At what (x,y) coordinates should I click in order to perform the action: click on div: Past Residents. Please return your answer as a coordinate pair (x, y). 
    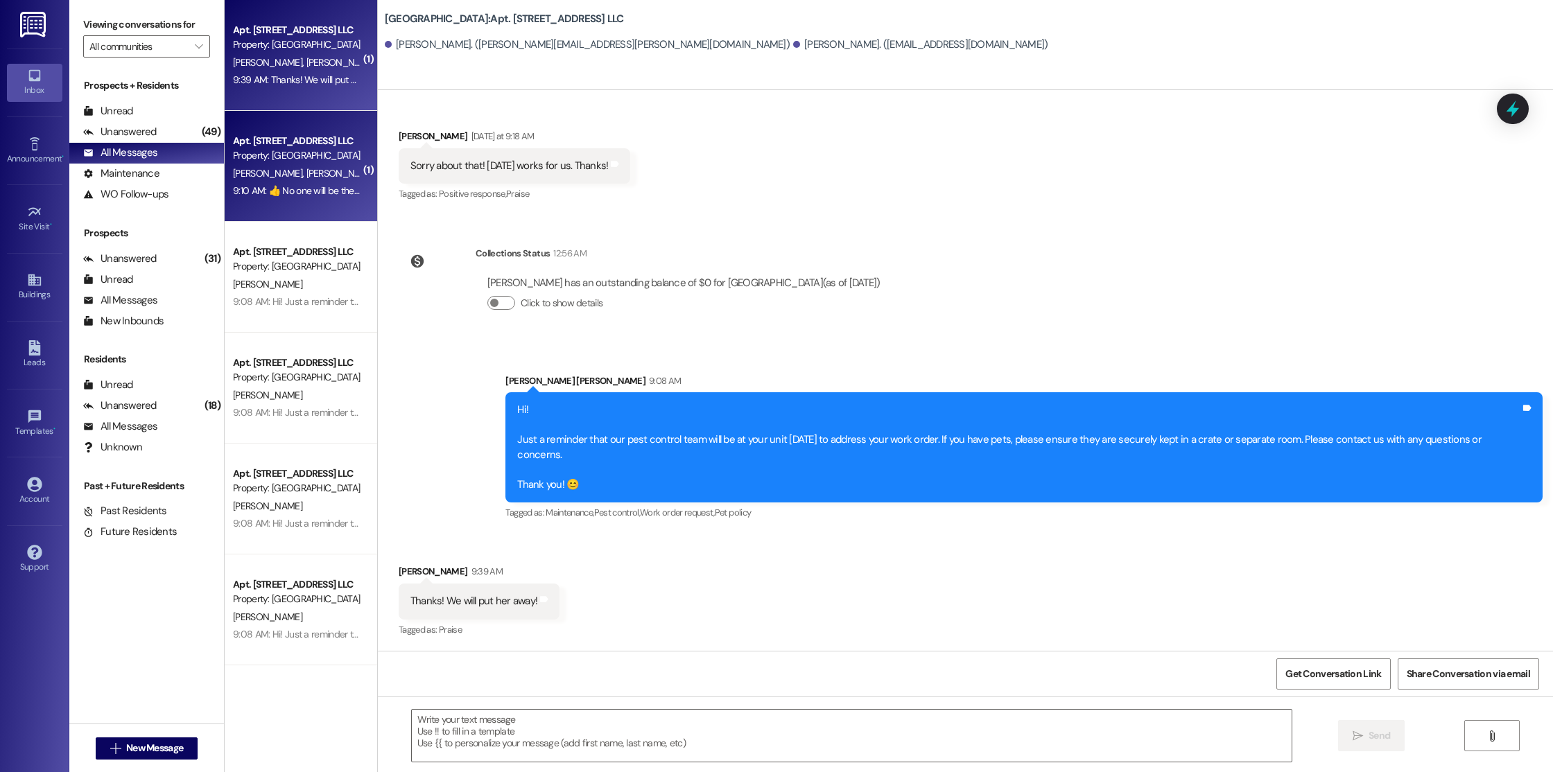
    Looking at the image, I should click on (125, 511).